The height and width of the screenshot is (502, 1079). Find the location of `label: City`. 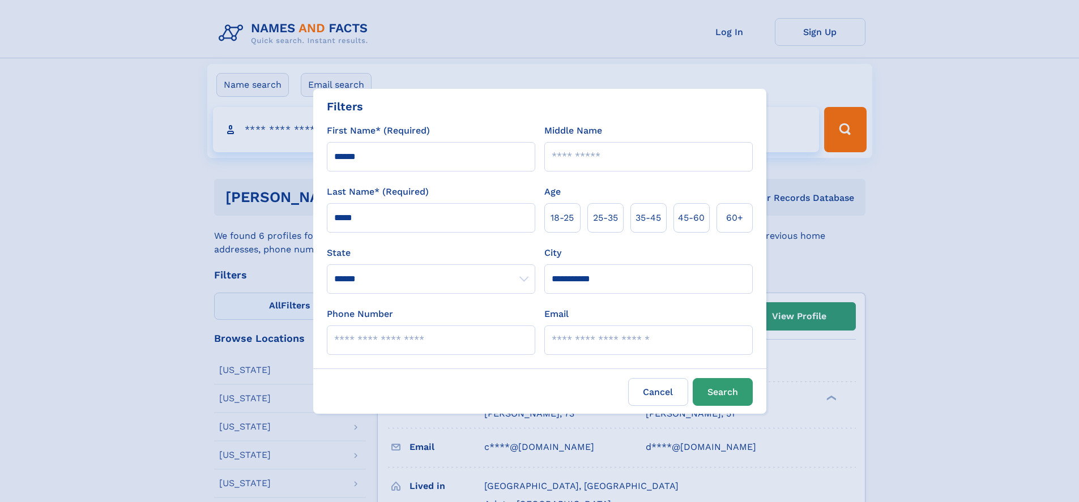

label: City is located at coordinates (553, 253).